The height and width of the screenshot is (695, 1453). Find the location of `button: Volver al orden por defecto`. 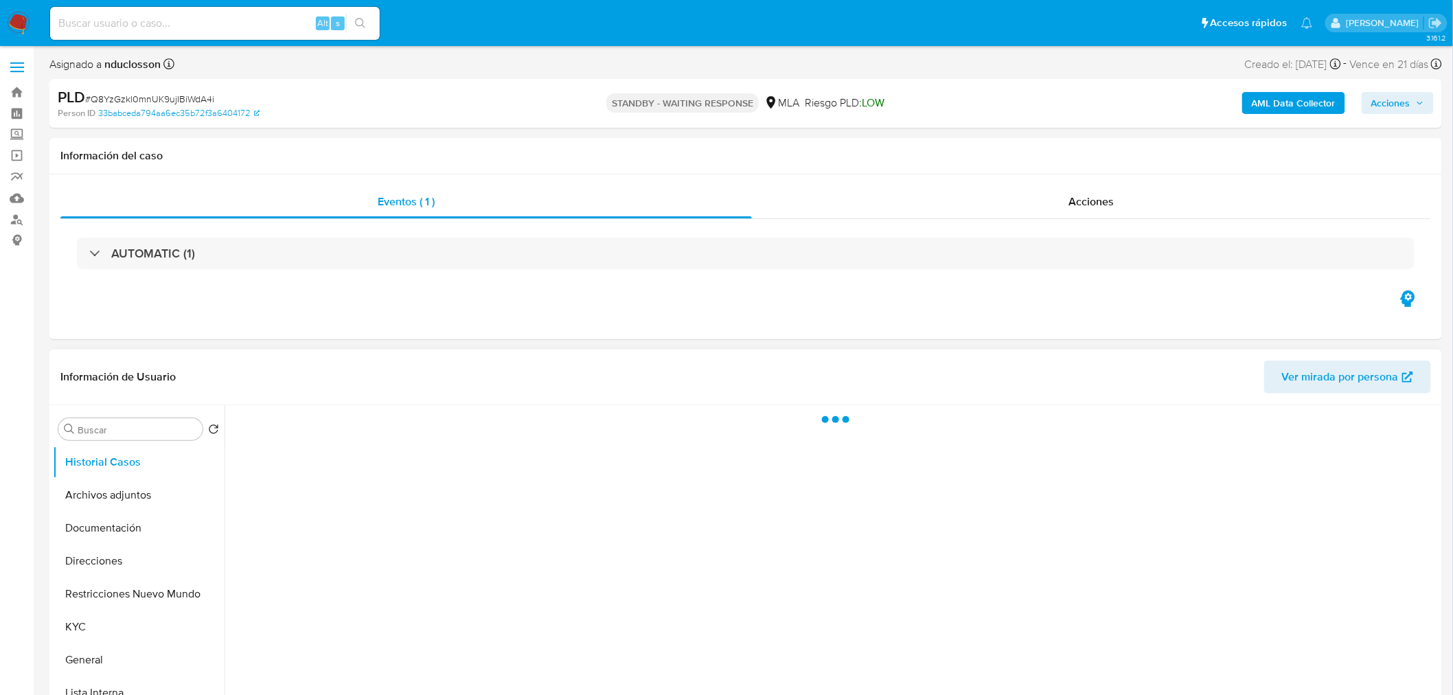

button: Volver al orden por defecto is located at coordinates (214, 431).